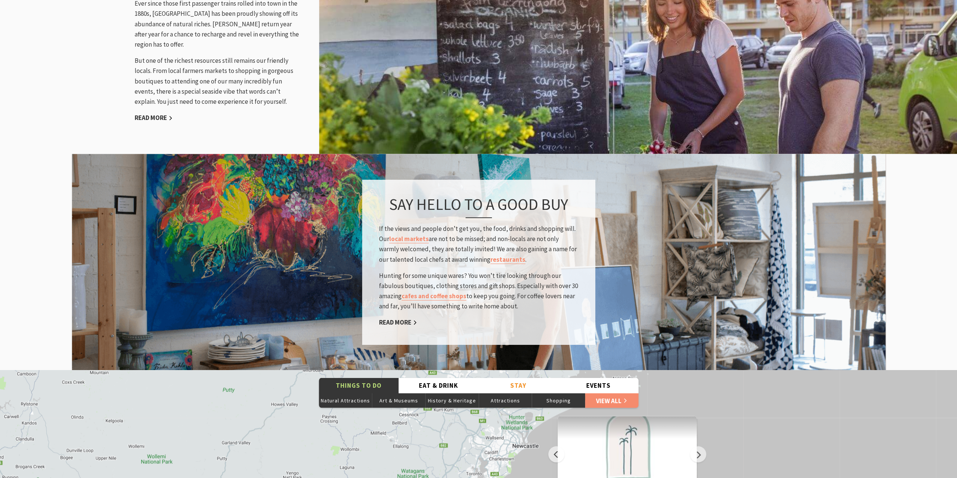  I want to click on button: Things To Do, so click(359, 385).